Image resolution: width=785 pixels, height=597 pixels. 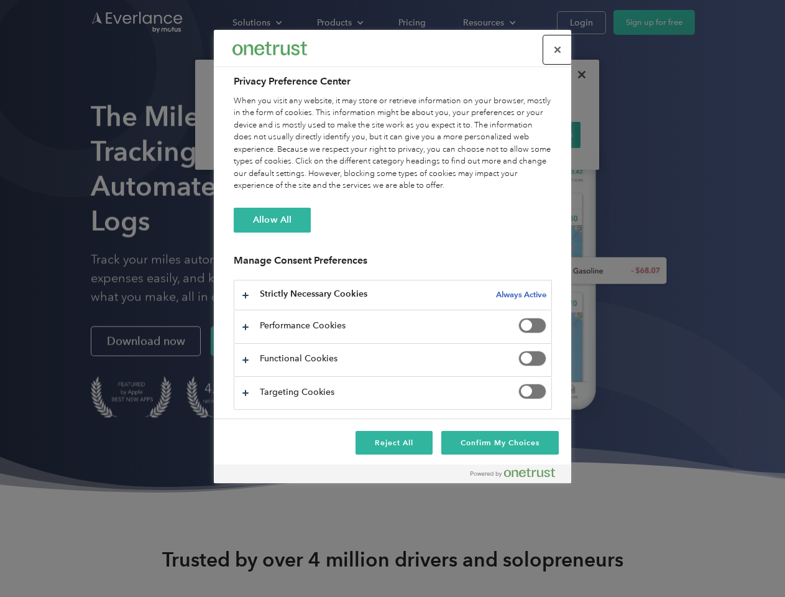 I want to click on div: Preference center, so click(x=392, y=256).